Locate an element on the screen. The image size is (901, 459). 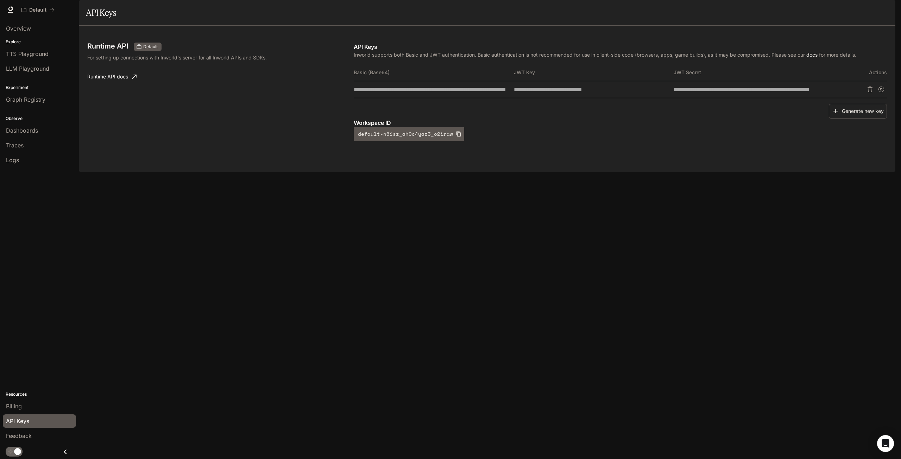
p: Default is located at coordinates (38, 10).